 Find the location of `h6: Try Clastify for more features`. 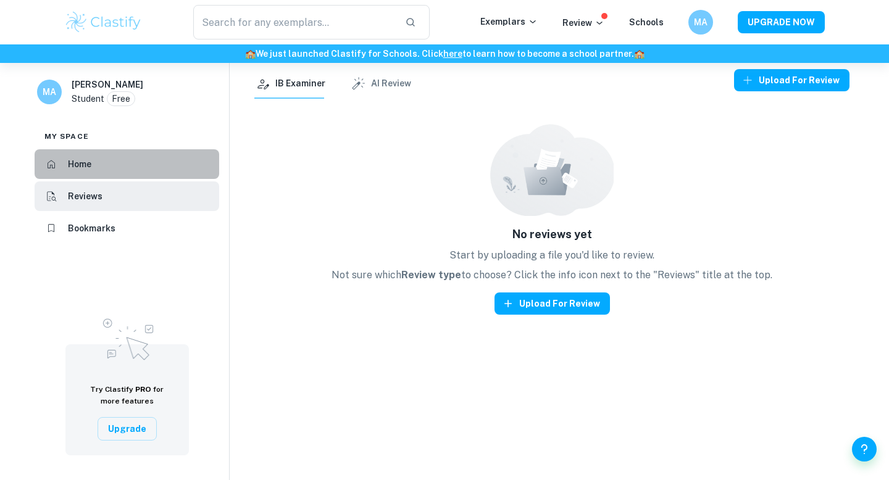

h6: Try Clastify for more features is located at coordinates (127, 396).